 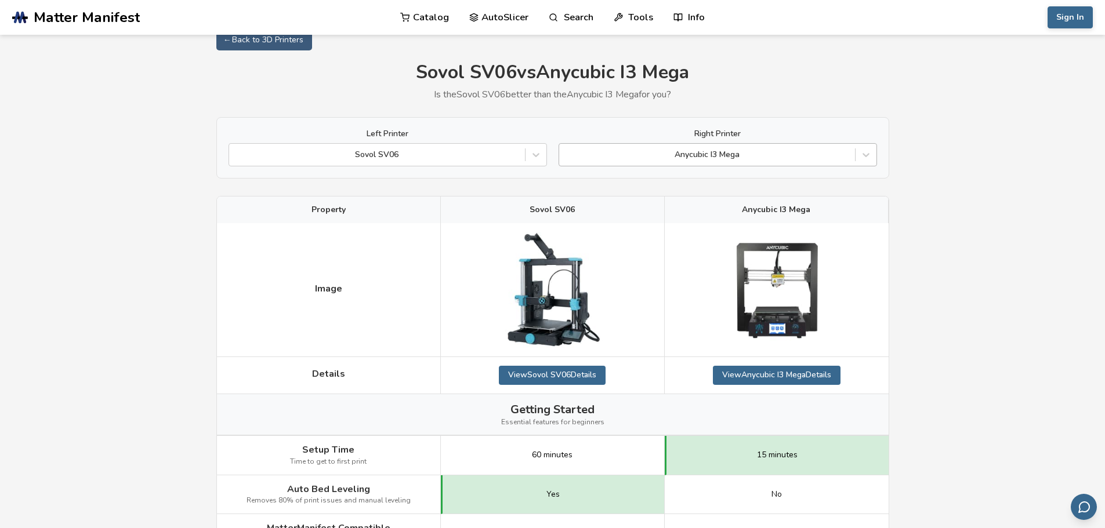 What do you see at coordinates (776, 210) in the screenshot?
I see `span: Anycubic I3 Mega` at bounding box center [776, 210].